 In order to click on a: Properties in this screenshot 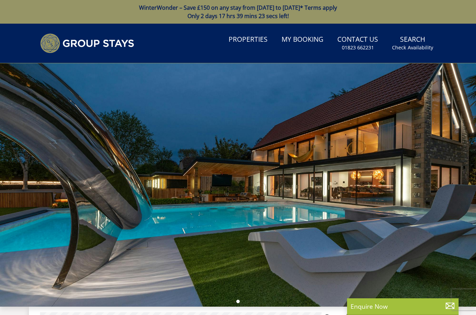, I will do `click(248, 40)`.